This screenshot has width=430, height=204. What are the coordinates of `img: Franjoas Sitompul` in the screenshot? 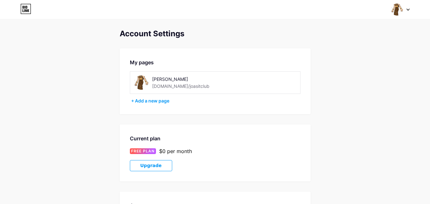 It's located at (397, 10).